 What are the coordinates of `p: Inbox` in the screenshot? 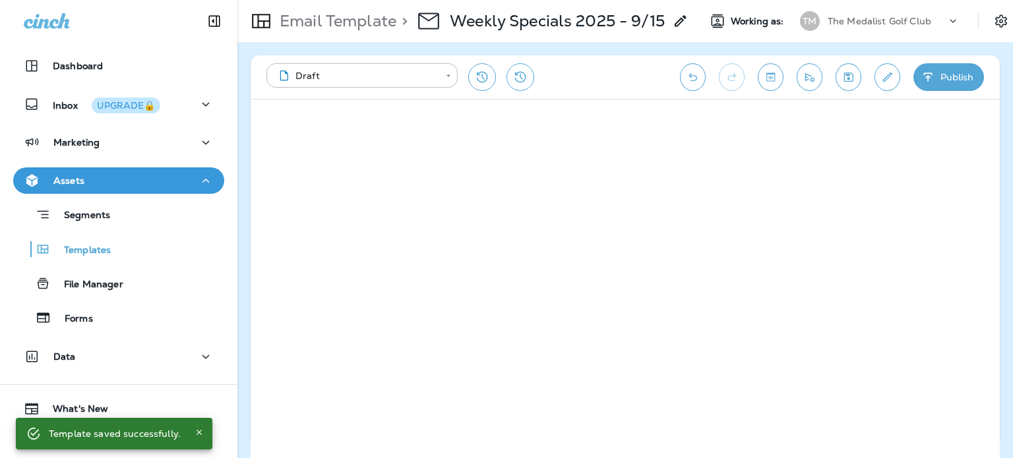 It's located at (106, 104).